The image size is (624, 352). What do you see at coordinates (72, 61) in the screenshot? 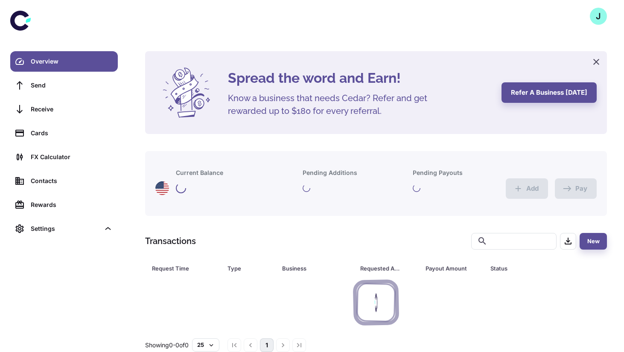
I see `div: Overview` at bounding box center [72, 61].